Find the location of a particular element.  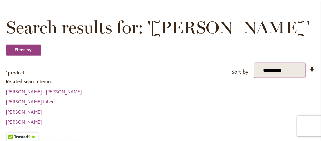

p: product is located at coordinates (15, 73).